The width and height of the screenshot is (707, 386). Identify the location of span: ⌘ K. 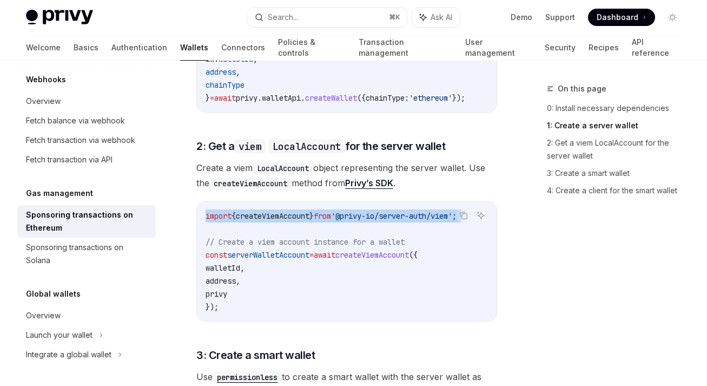
(394, 17).